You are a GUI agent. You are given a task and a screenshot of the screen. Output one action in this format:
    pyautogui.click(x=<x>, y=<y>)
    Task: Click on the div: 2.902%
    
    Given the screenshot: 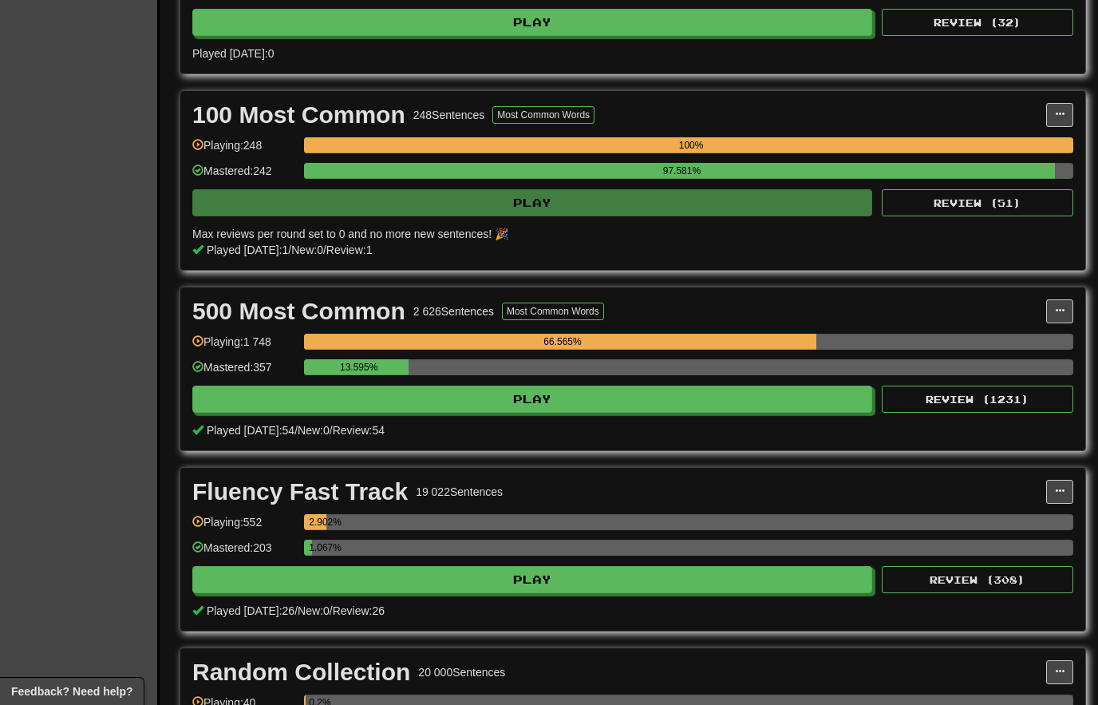 What is the action you would take?
    pyautogui.click(x=318, y=522)
    